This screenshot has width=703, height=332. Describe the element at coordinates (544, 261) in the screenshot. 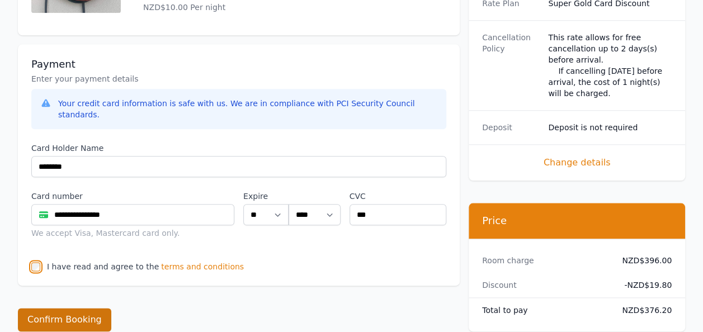

I see `dt: Room charge` at that location.